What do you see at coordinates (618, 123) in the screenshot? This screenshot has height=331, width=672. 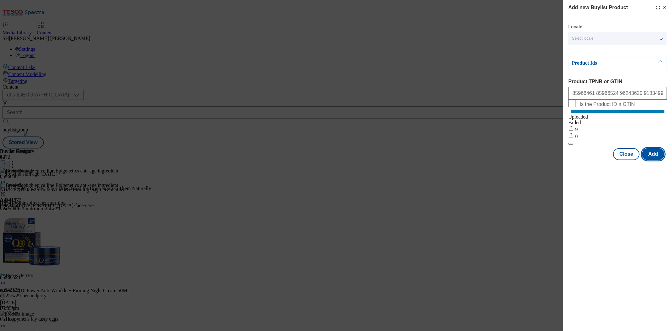 I see `div: Failed` at bounding box center [618, 123].